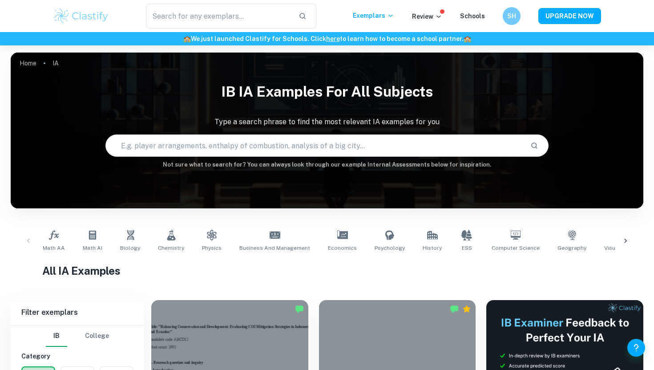 This screenshot has width=654, height=370. I want to click on span: Computer Science, so click(516, 248).